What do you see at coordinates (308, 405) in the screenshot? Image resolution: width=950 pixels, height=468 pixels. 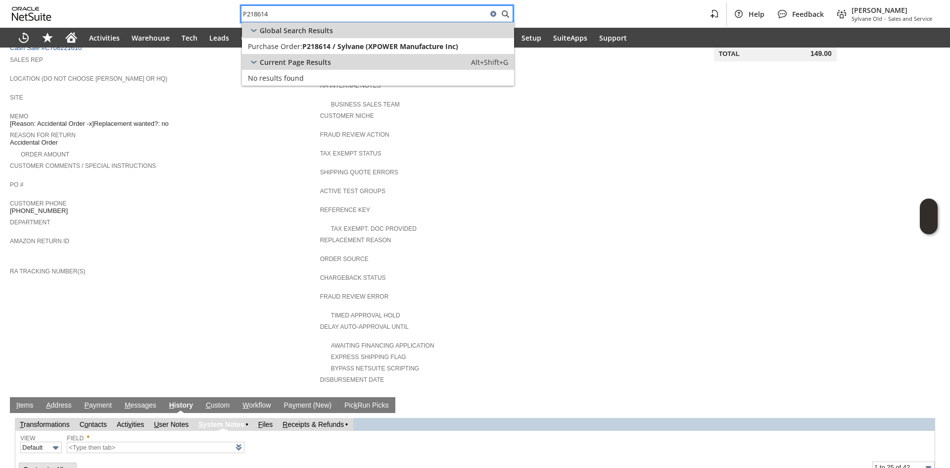 I see `a: Payment (New)` at bounding box center [308, 405].